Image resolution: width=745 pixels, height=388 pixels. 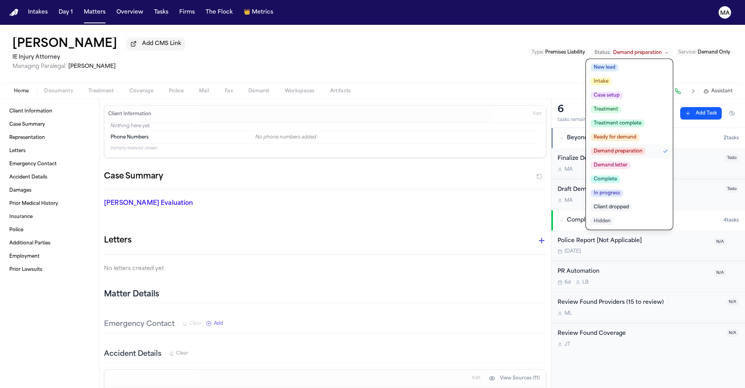 What do you see at coordinates (732, 113) in the screenshot?
I see `button: Hide completed tasks (⌘⇧H)` at bounding box center [732, 113].